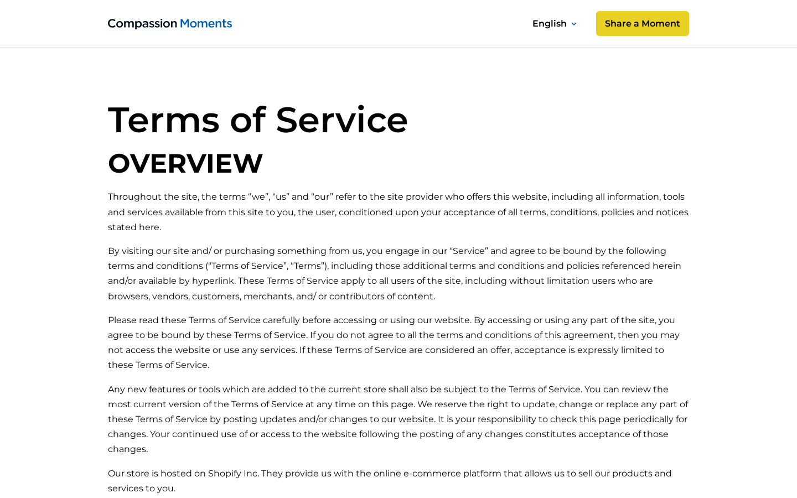 This screenshot has width=797, height=498. What do you see at coordinates (398, 120) in the screenshot?
I see `h1: Terms of Service` at bounding box center [398, 120].